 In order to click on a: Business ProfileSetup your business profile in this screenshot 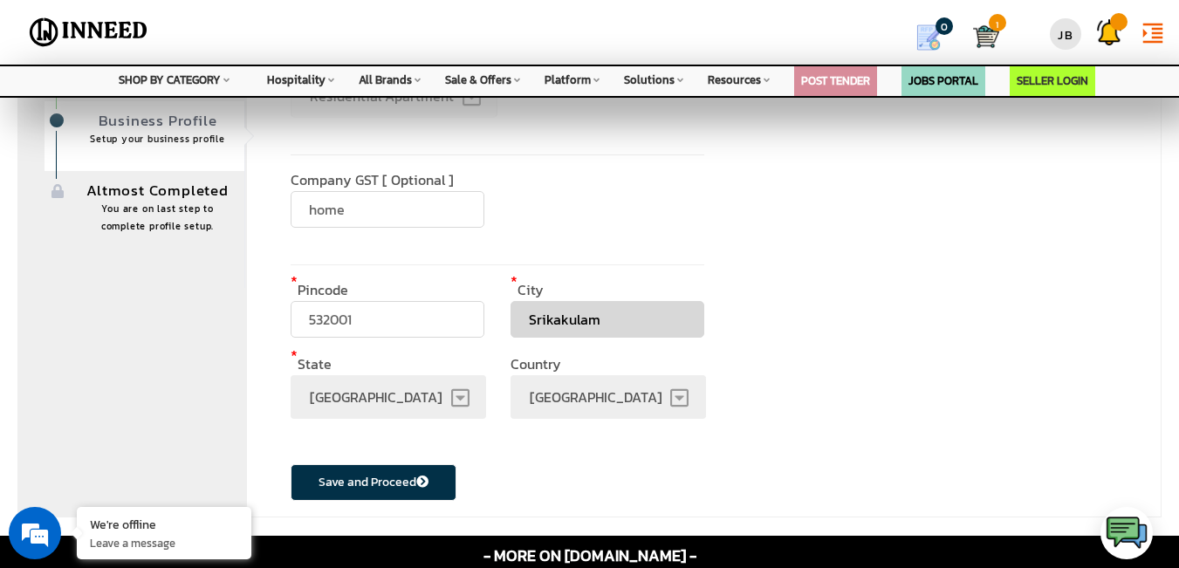, I will do `click(144, 129)`.